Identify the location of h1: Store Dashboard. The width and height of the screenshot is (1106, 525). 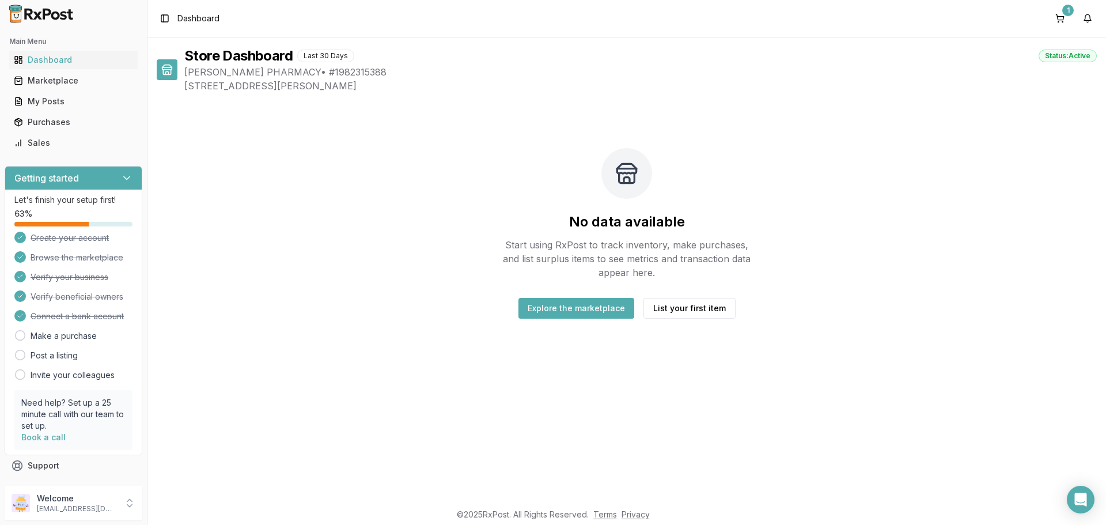
(238, 56).